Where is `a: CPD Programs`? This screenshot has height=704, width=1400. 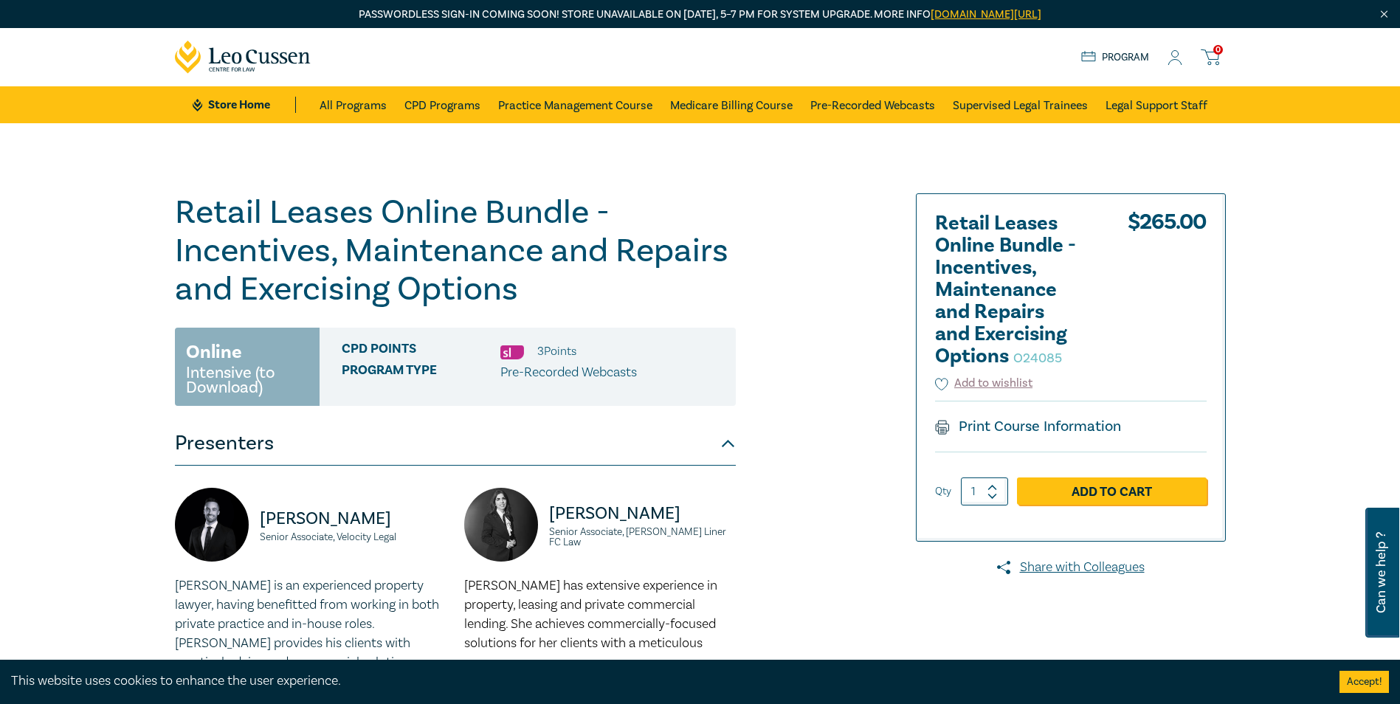 a: CPD Programs is located at coordinates (442, 105).